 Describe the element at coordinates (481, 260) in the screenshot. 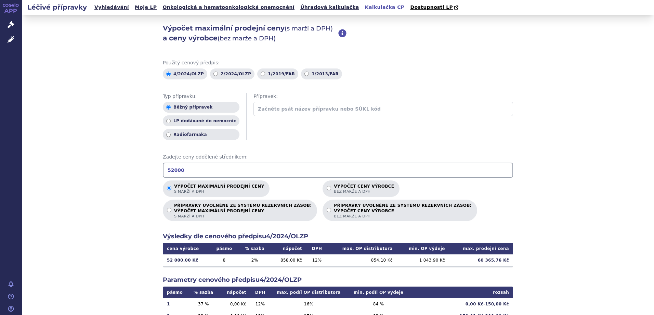

I see `td: 60 365,76 Kč` at that location.